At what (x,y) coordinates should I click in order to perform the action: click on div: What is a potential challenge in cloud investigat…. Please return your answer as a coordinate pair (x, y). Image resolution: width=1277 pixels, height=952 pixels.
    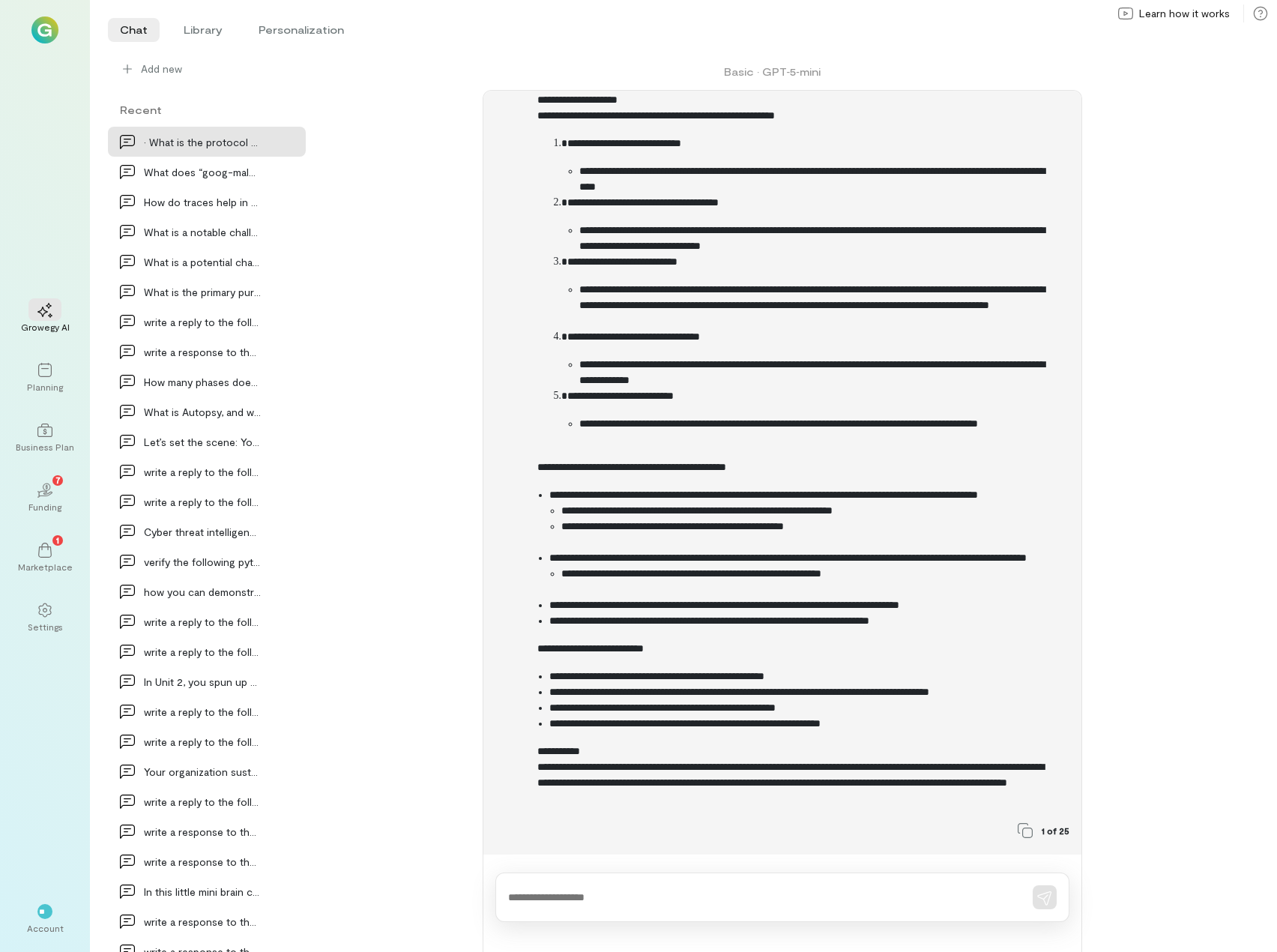
    Looking at the image, I should click on (202, 262).